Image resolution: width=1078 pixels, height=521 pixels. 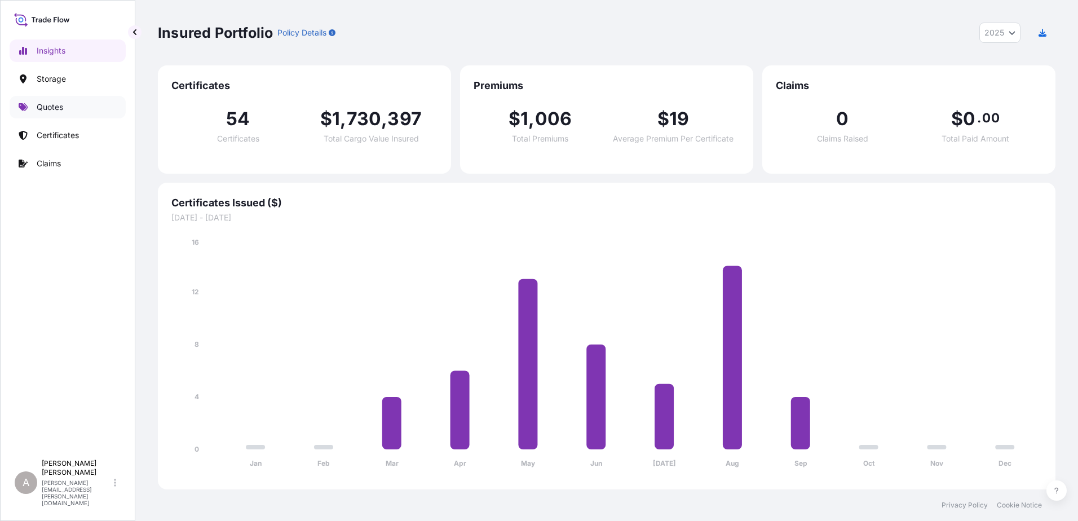 What do you see at coordinates (68, 107) in the screenshot?
I see `a: Quotes` at bounding box center [68, 107].